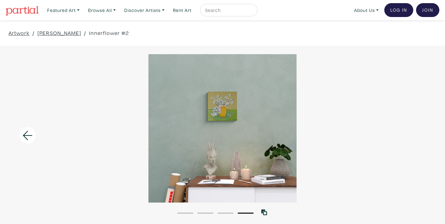  Describe the element at coordinates (109, 33) in the screenshot. I see `a: Innerflower #2` at that location.